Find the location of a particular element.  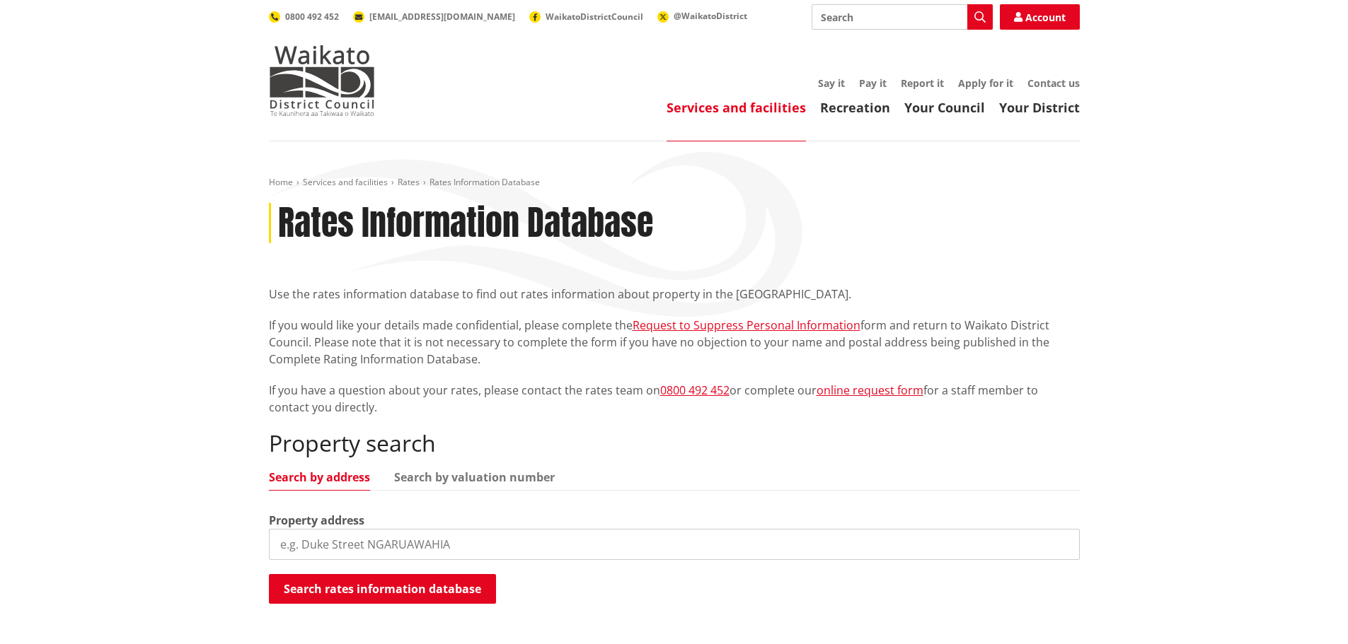

h2: Property search is located at coordinates (674, 444).